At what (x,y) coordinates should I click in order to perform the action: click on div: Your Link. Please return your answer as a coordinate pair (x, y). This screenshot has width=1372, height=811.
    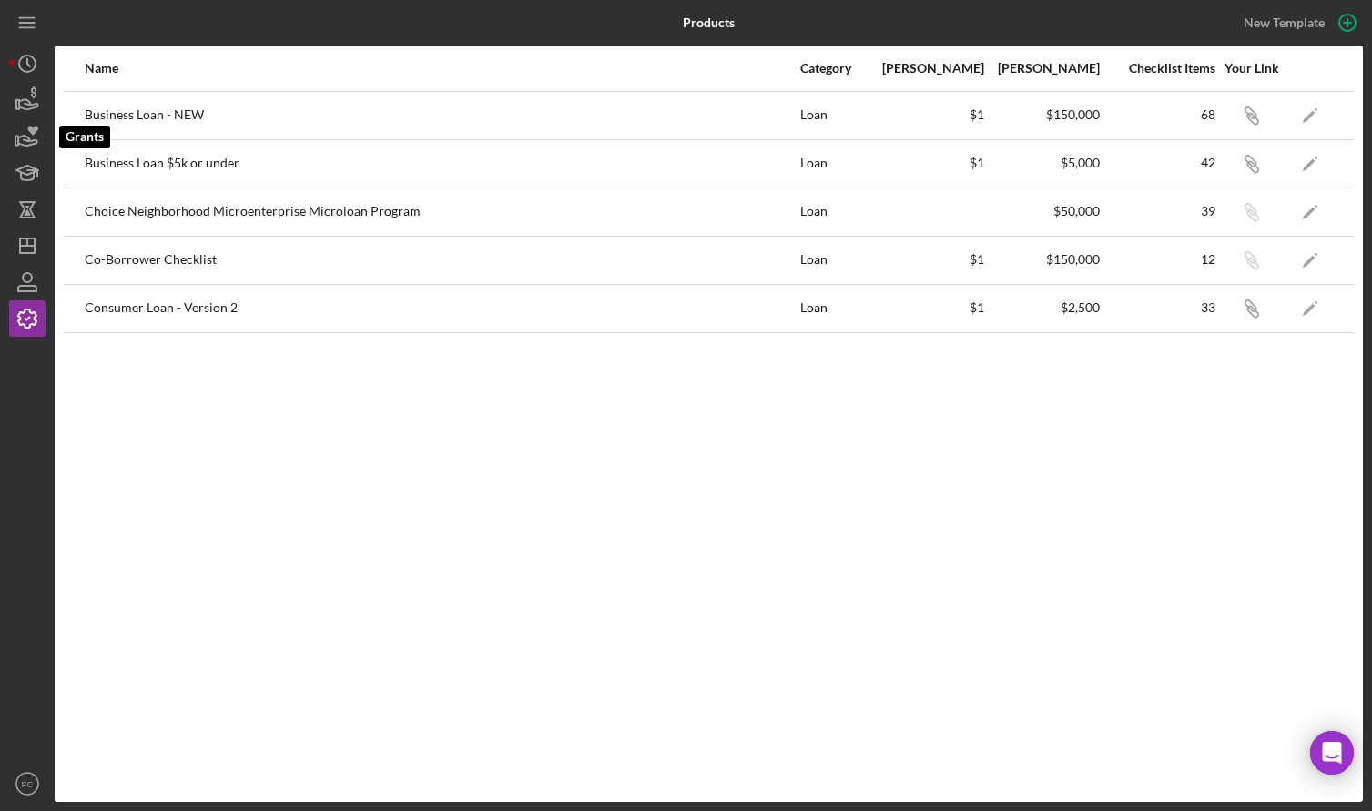
    Looking at the image, I should click on (1251, 68).